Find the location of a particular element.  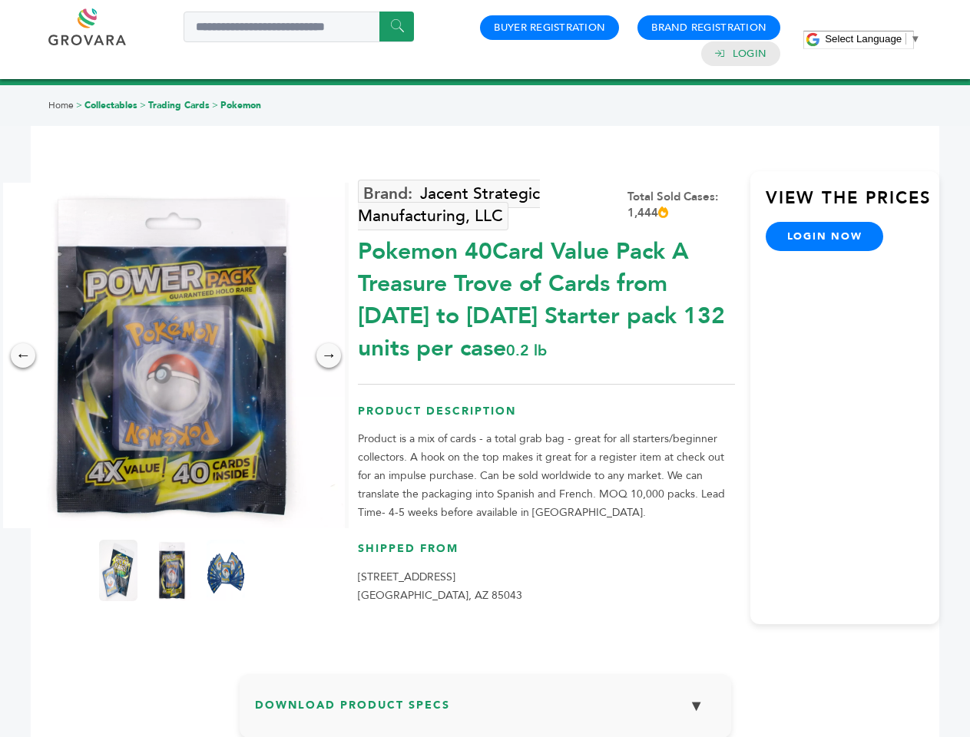

input: Search a product or brand... is located at coordinates (299, 27).